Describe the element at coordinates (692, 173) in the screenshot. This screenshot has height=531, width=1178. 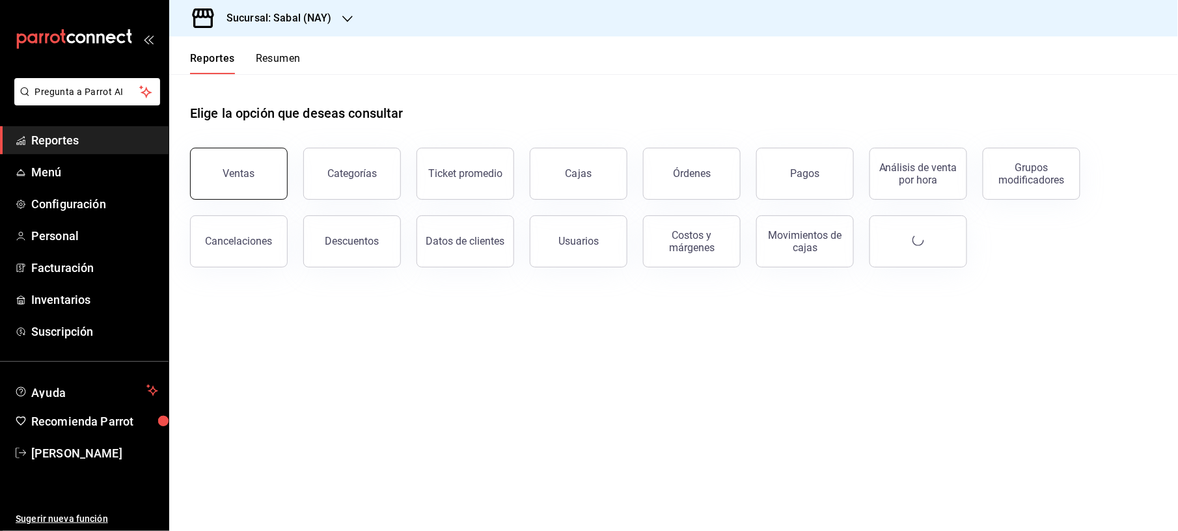
I see `div: Órdenes` at that location.